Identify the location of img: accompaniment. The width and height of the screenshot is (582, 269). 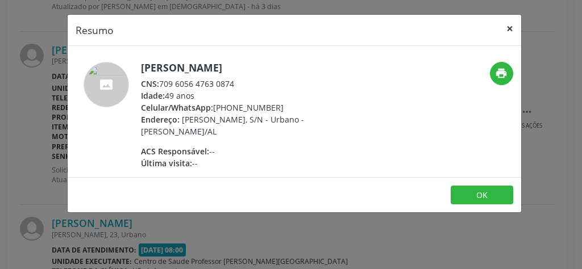
(106, 85).